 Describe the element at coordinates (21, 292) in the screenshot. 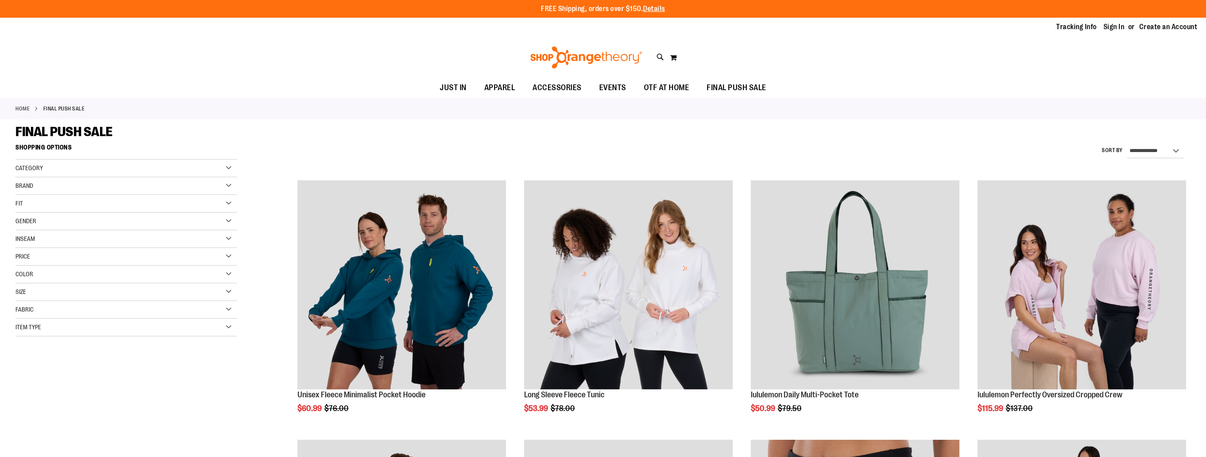

I see `span: Size` at that location.